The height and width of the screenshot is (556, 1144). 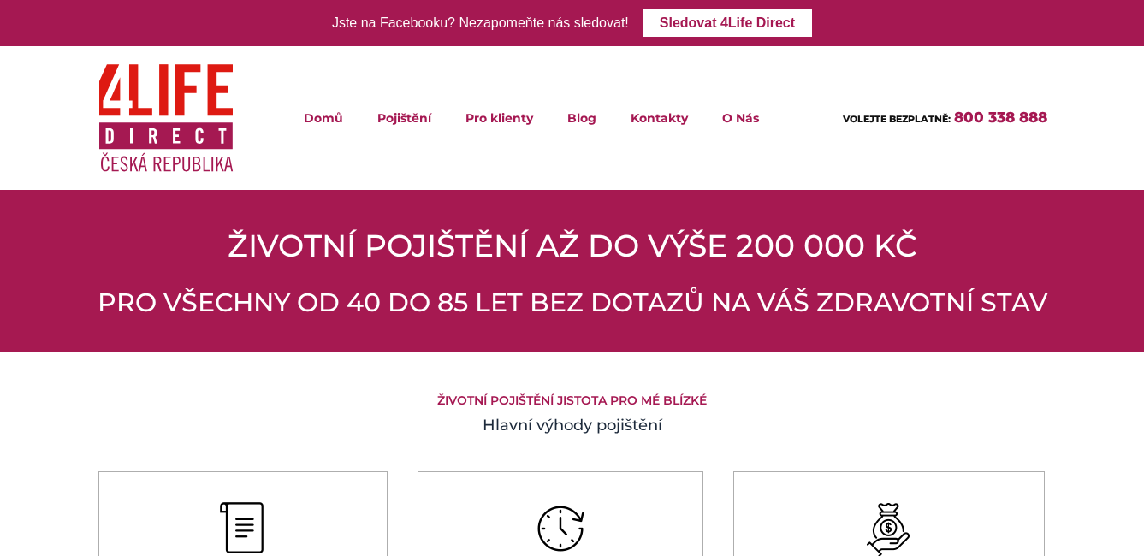 What do you see at coordinates (573, 401) in the screenshot?
I see `h5: Životní pojištění Jistota pro mé blízké` at bounding box center [573, 401].